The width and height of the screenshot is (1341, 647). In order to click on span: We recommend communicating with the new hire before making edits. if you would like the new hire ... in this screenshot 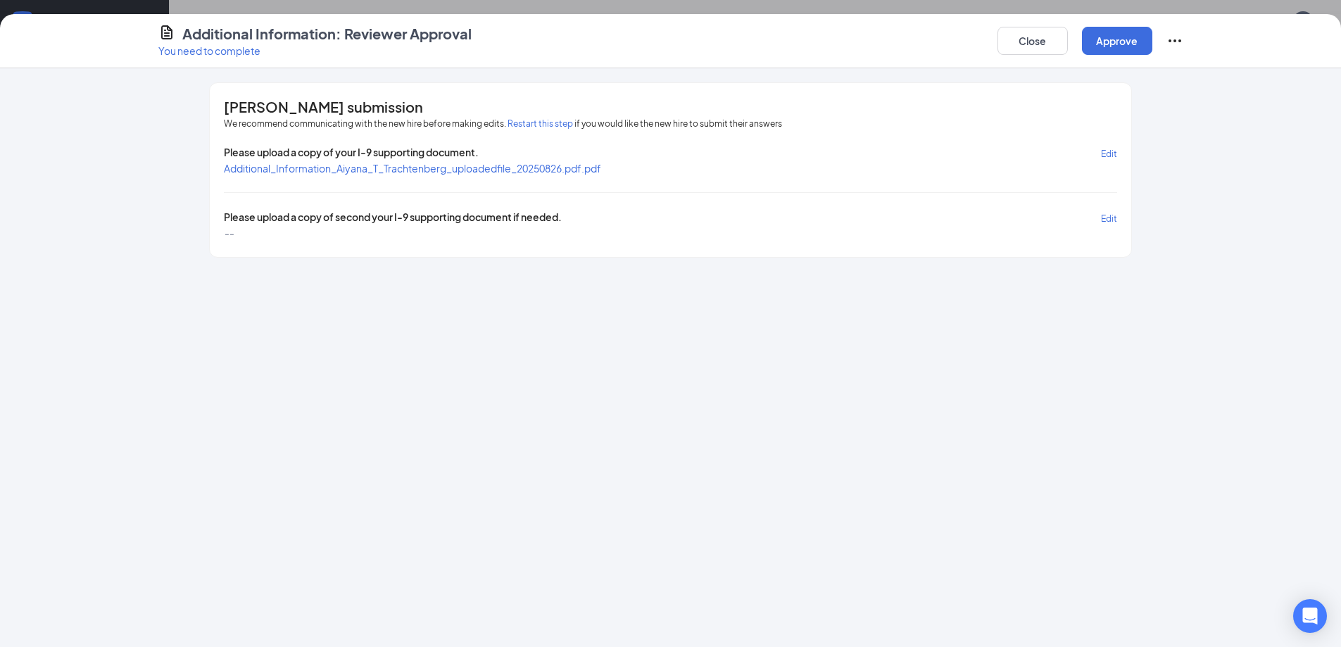, I will do `click(503, 124)`.